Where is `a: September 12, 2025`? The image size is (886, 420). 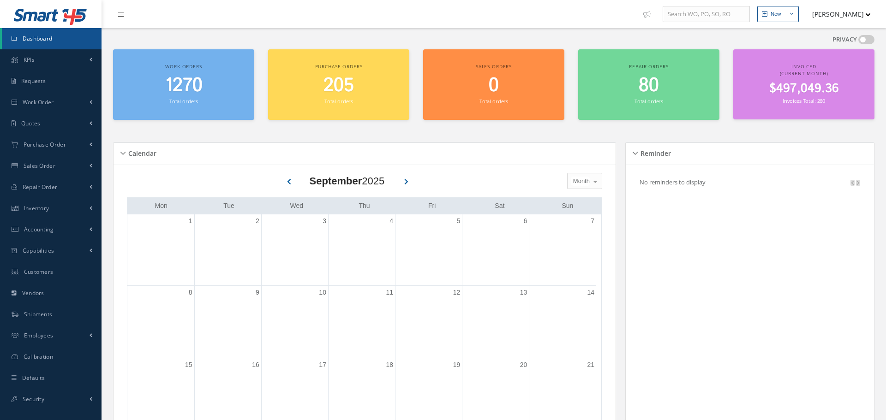 a: September 12, 2025 is located at coordinates (457, 293).